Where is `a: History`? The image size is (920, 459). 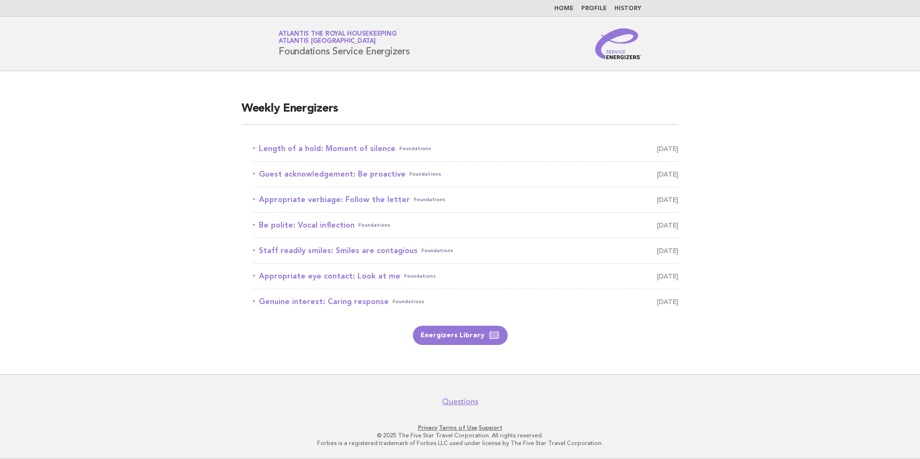
a: History is located at coordinates (628, 9).